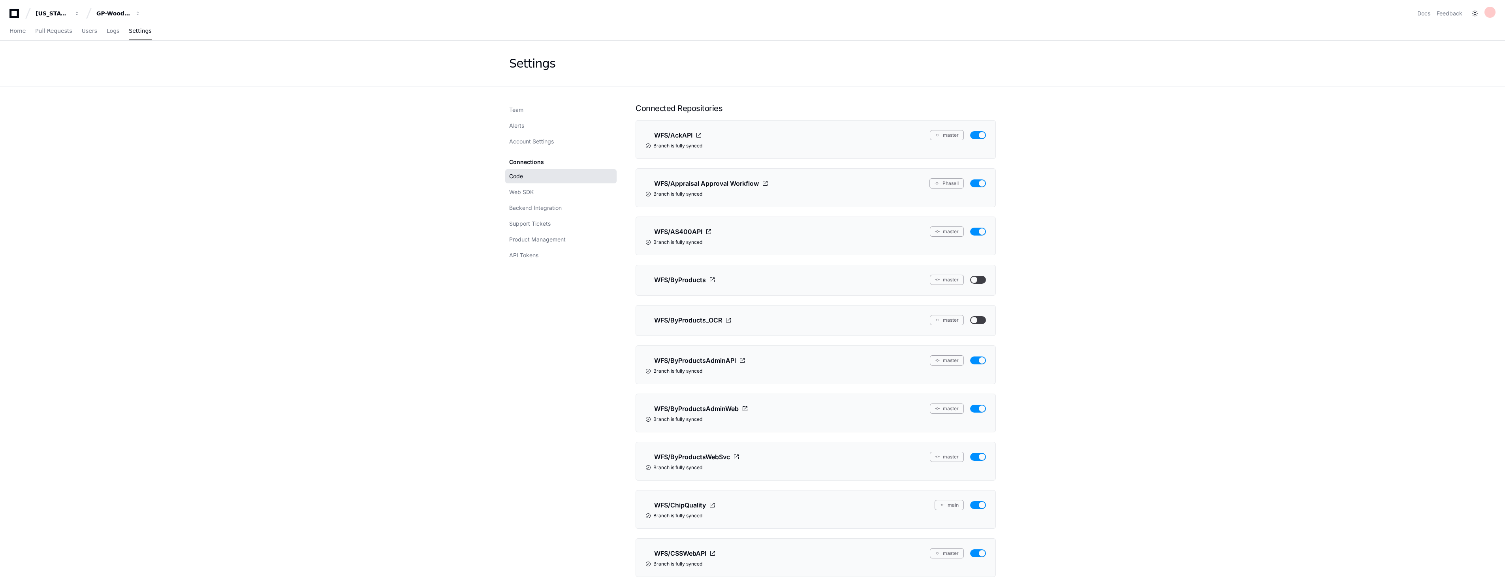 This screenshot has width=1505, height=577. I want to click on a: Web SDK, so click(561, 192).